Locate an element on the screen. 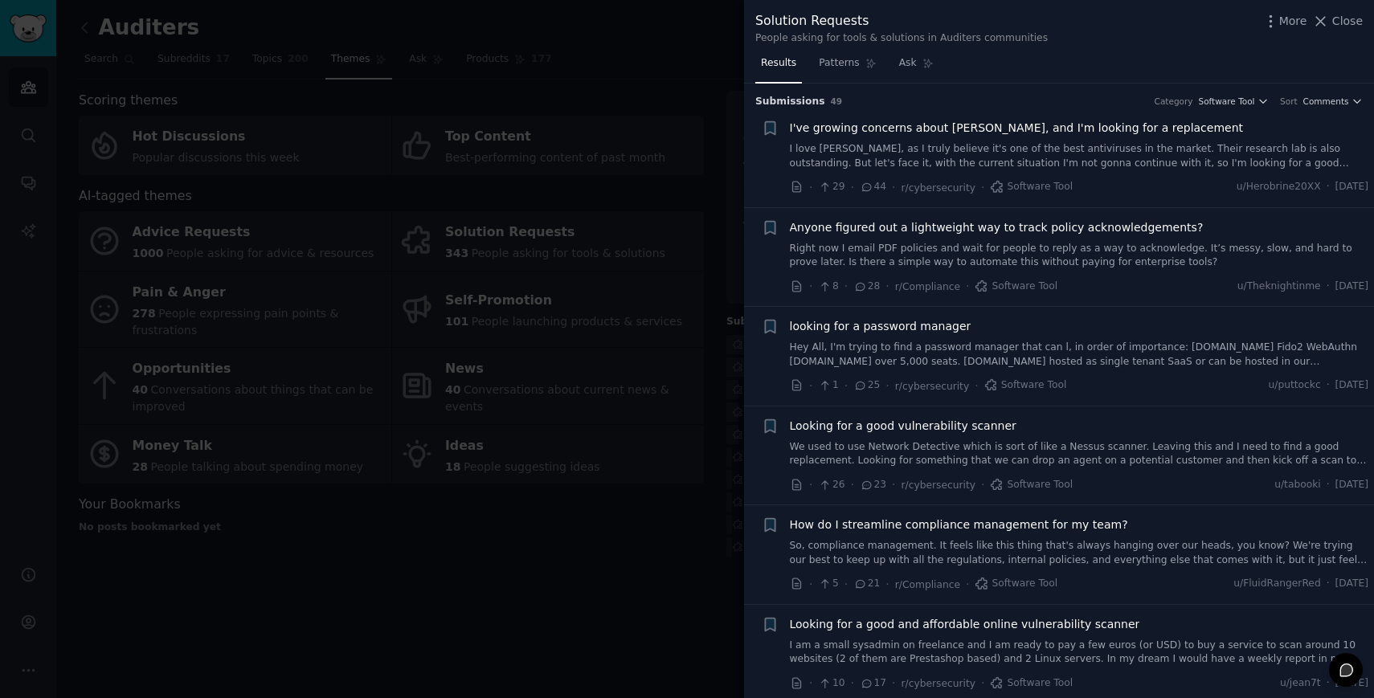 This screenshot has width=1374, height=698. span: Ask is located at coordinates (908, 63).